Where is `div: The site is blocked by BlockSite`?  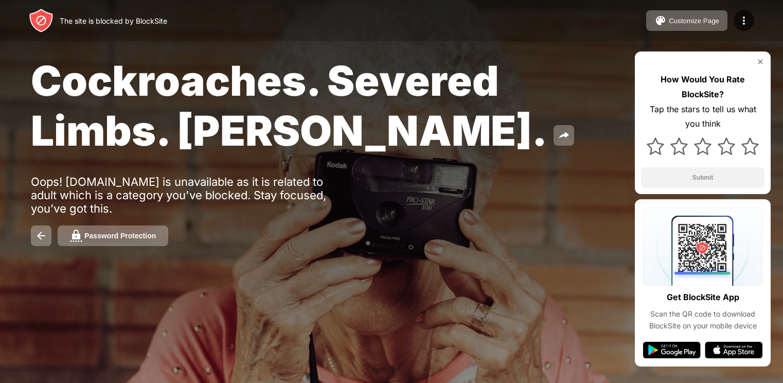
div: The site is blocked by BlockSite is located at coordinates (113, 21).